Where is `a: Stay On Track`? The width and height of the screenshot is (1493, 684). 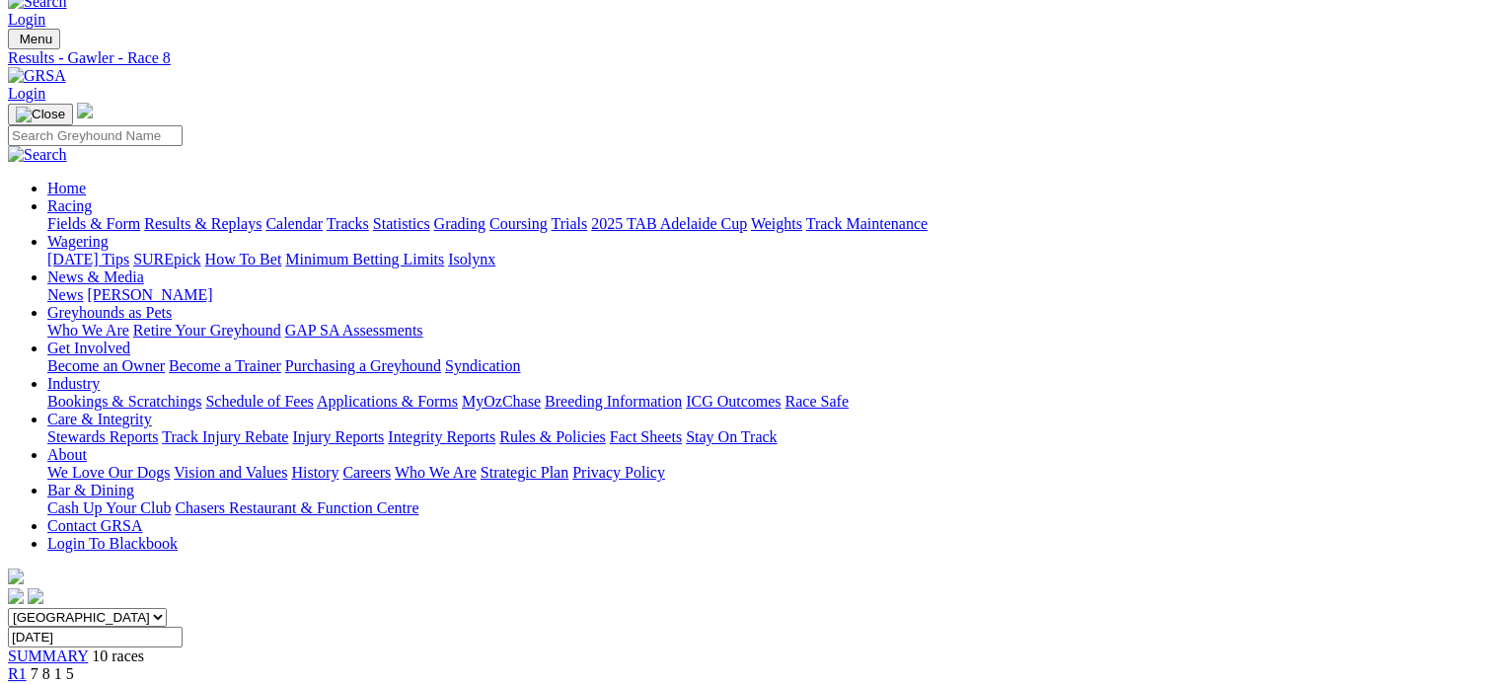 a: Stay On Track is located at coordinates (731, 436).